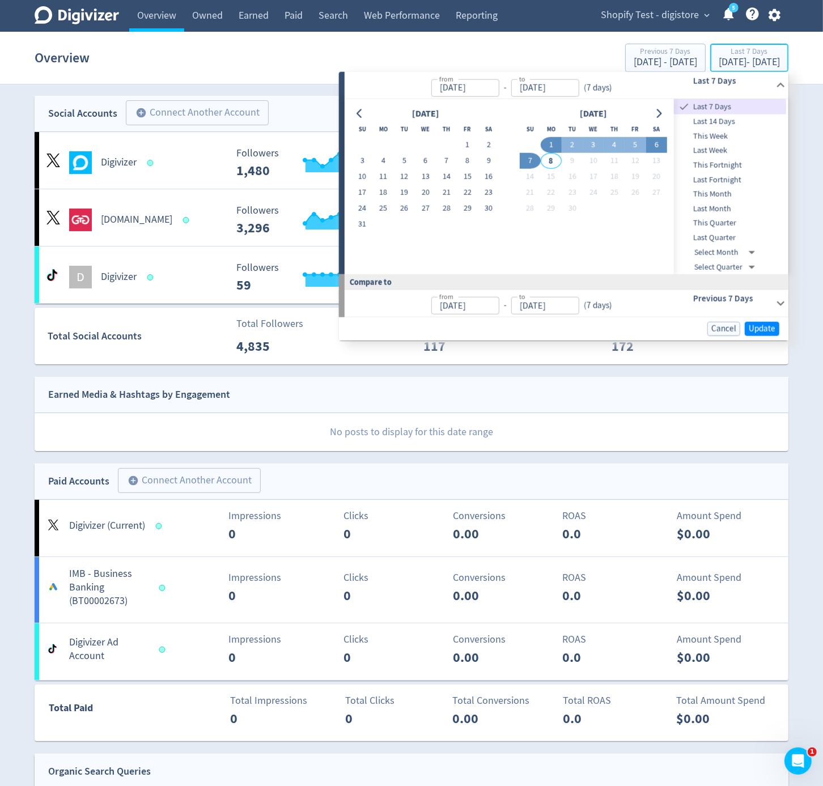  I want to click on h6: Last 7 Days, so click(732, 80).